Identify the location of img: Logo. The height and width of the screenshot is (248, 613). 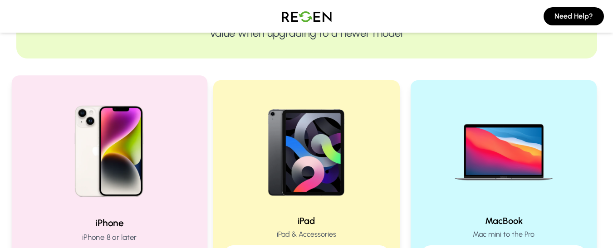
(307, 16).